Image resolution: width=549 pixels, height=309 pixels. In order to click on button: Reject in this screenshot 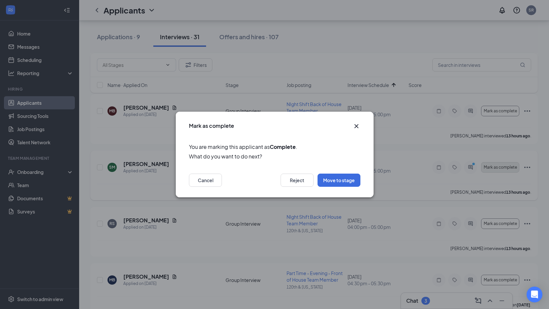, I will do `click(297, 180)`.